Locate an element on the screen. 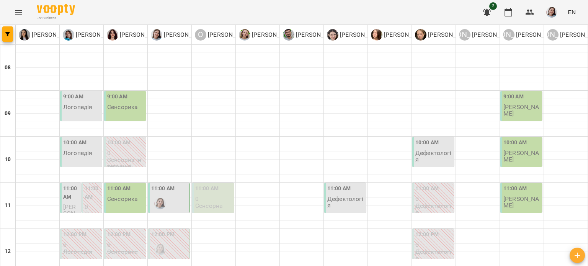 The height and width of the screenshot is (266, 588). div: Ірина Керівник is located at coordinates (48, 35).